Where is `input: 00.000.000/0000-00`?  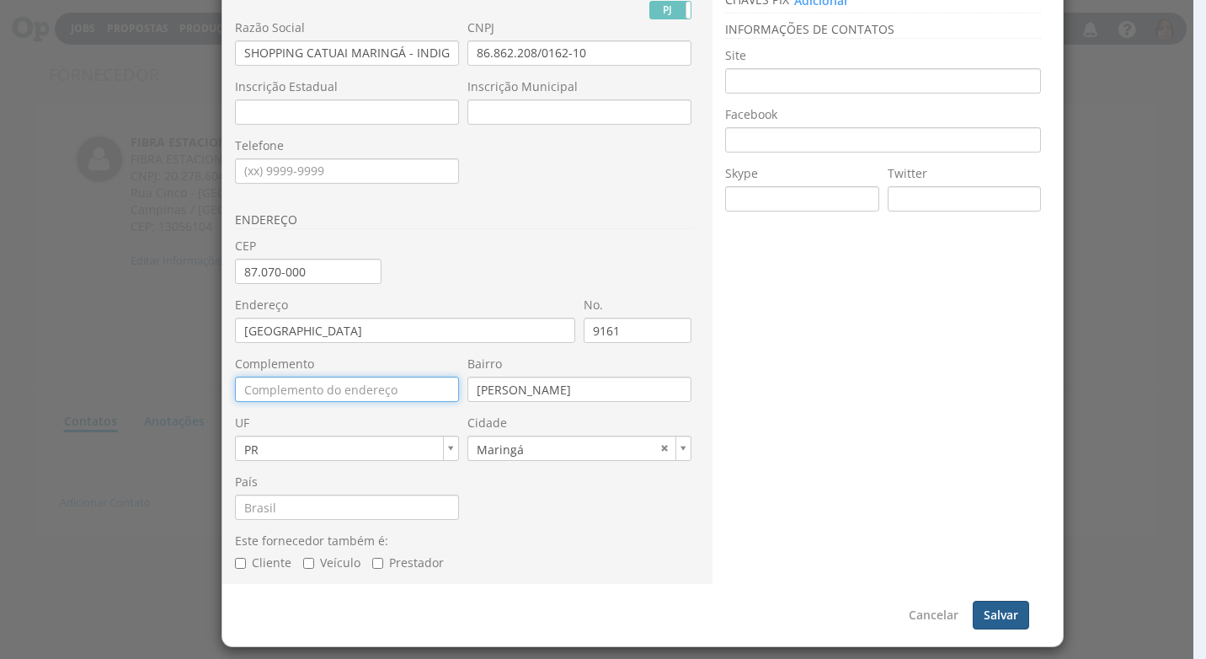 input: 00.000.000/0000-00 is located at coordinates (580, 53).